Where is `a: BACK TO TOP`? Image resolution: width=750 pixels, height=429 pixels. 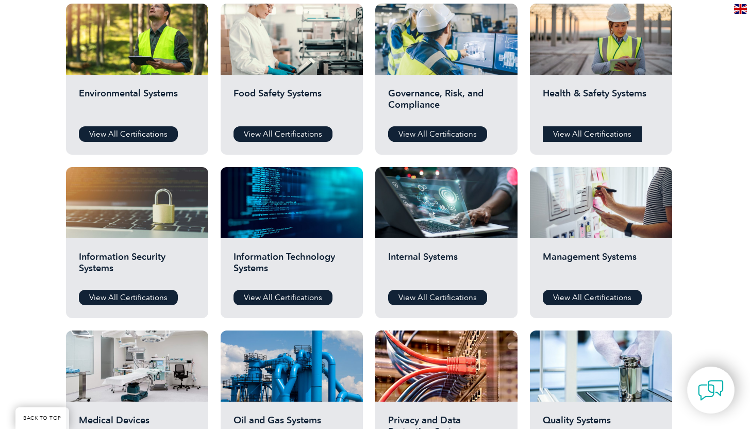
a: BACK TO TOP is located at coordinates (42, 418).